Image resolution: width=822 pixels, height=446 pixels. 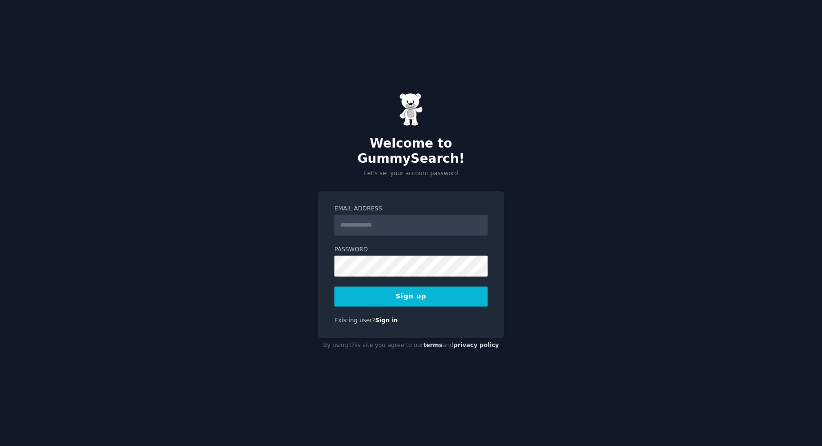 I want to click on p: Let's set your account password, so click(x=411, y=174).